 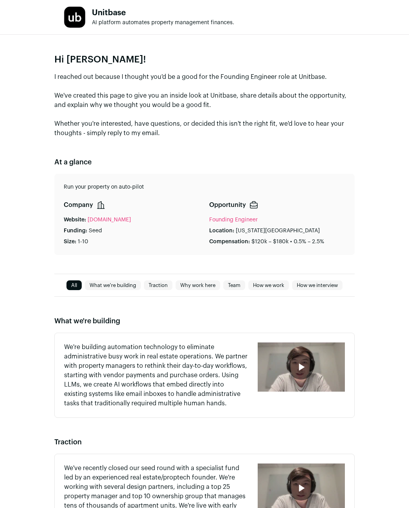 What do you see at coordinates (163, 13) in the screenshot?
I see `h1: Unitbase` at bounding box center [163, 13].